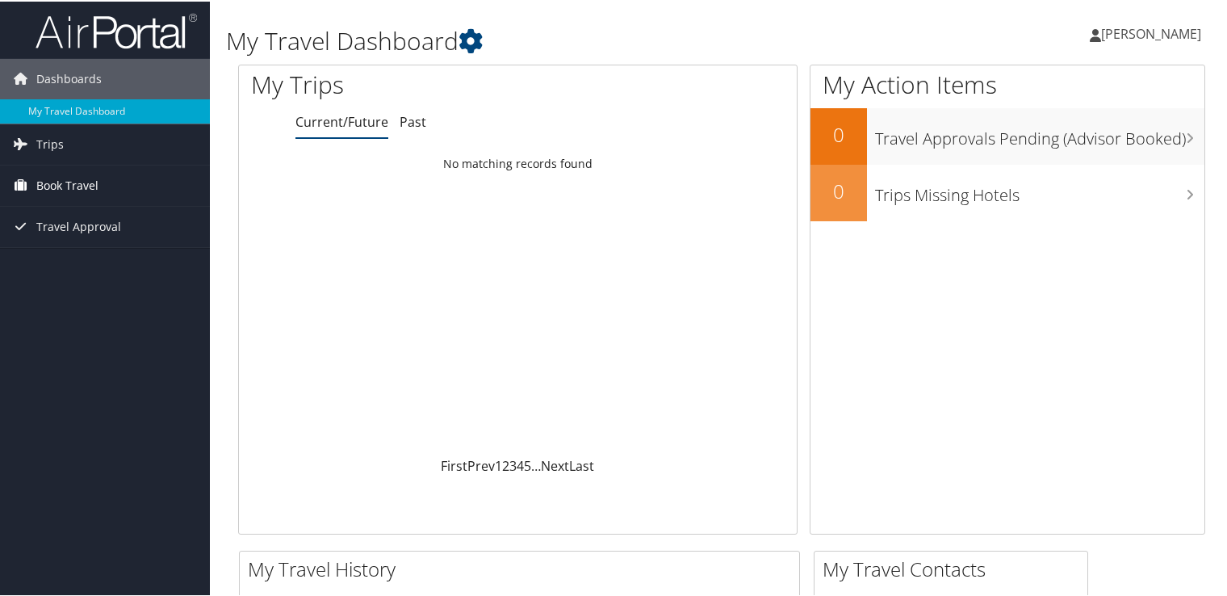 The image size is (1227, 596). I want to click on a: 2, so click(505, 464).